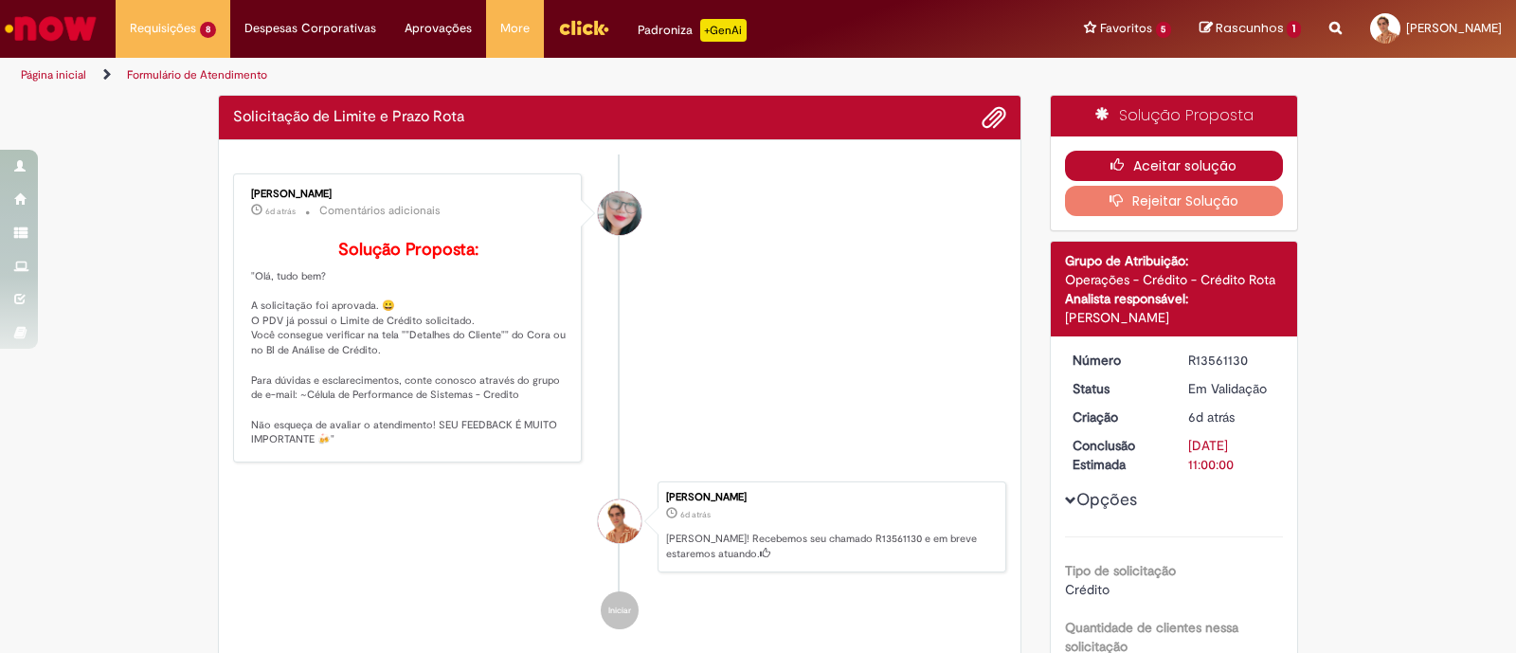  What do you see at coordinates (310, 28) in the screenshot?
I see `span: Despesas Corporativas` at bounding box center [310, 28].